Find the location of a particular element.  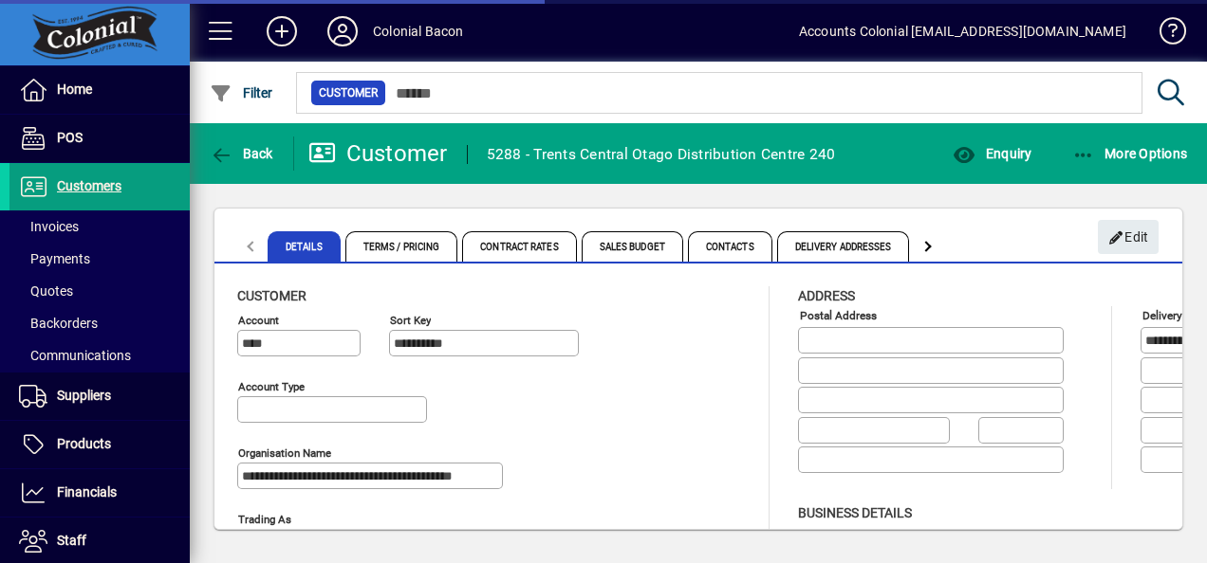

span: Delivery Addresses is located at coordinates (843, 247).